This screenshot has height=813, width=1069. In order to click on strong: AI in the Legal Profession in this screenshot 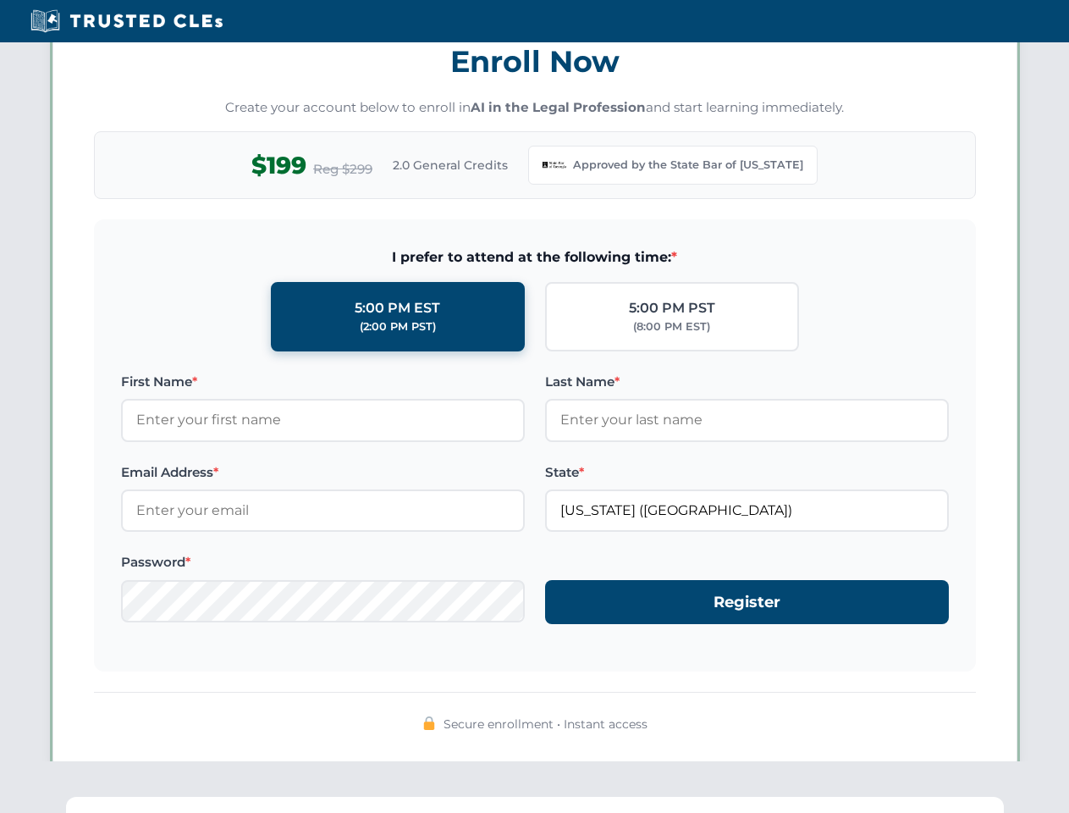, I will do `click(558, 107)`.